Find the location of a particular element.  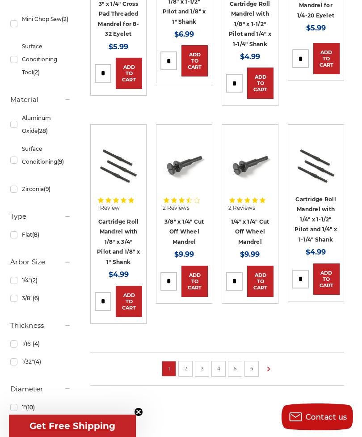

a: Cartridge Roll Mandrel with 1/4" x 1-1/2" Pilot and 1/4" x 1-1/4" Shank is located at coordinates (316, 219).